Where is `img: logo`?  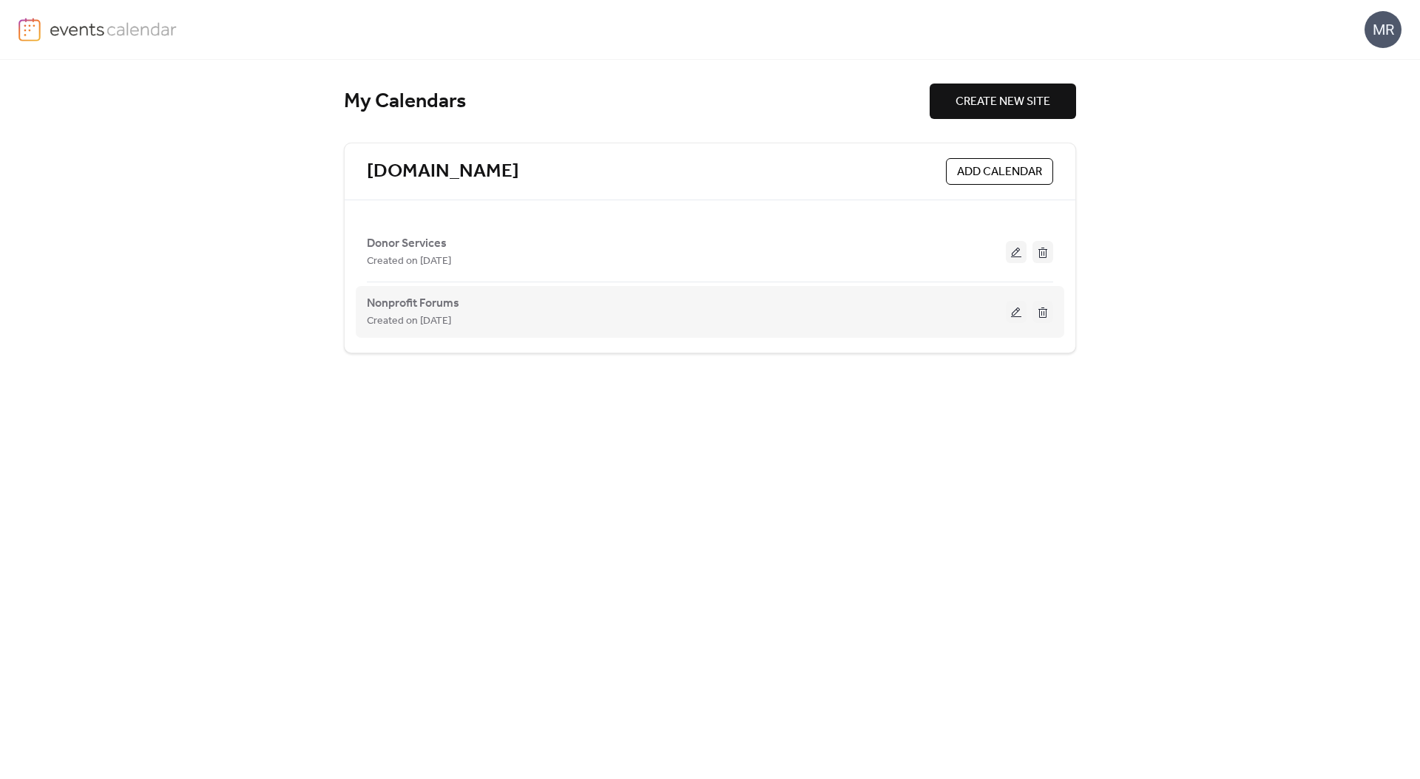
img: logo is located at coordinates (30, 30).